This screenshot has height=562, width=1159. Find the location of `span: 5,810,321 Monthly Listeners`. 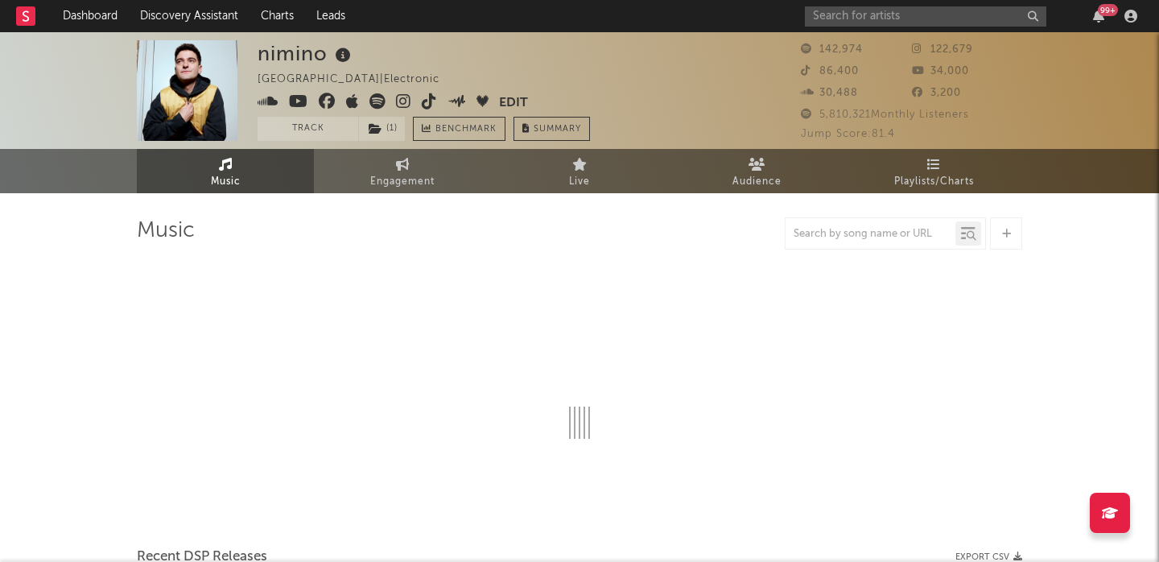

span: 5,810,321 Monthly Listeners is located at coordinates (885, 114).